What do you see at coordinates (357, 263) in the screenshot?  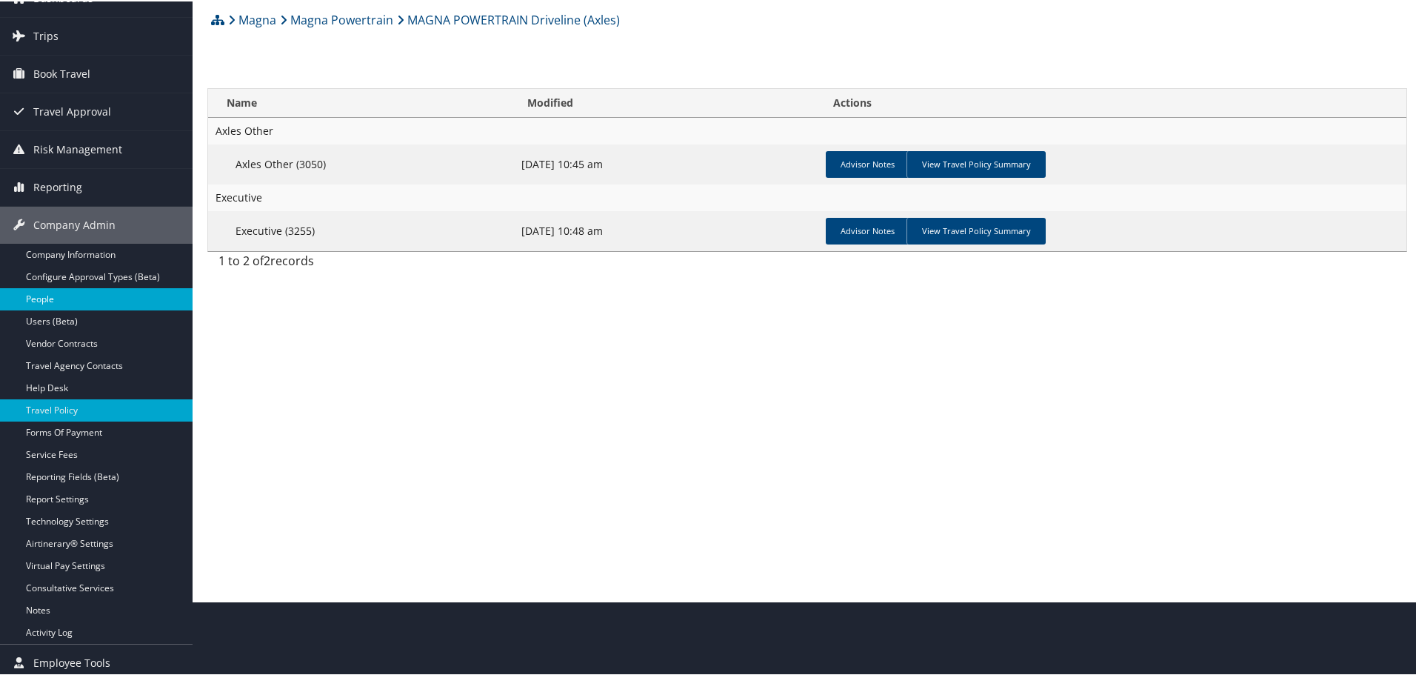 I see `div: 1 to 2 of records` at bounding box center [357, 263].